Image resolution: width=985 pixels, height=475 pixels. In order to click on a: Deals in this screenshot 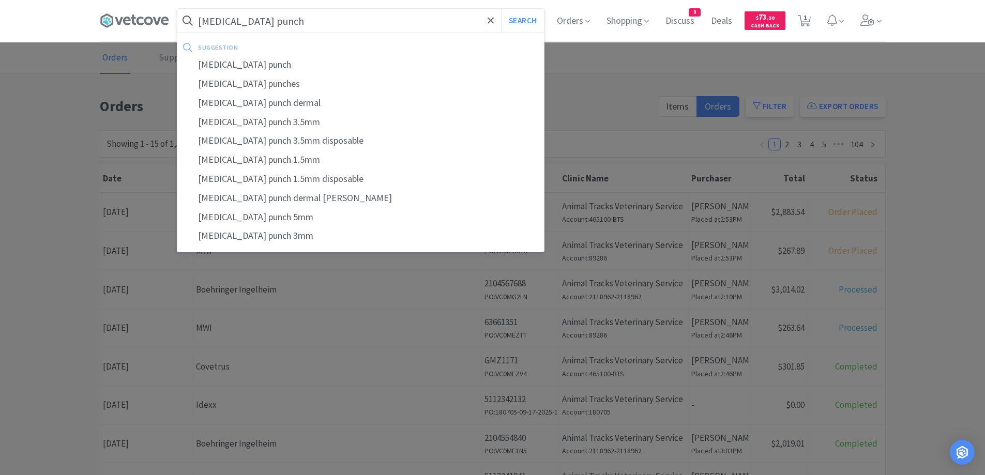, I will do `click(721, 21)`.